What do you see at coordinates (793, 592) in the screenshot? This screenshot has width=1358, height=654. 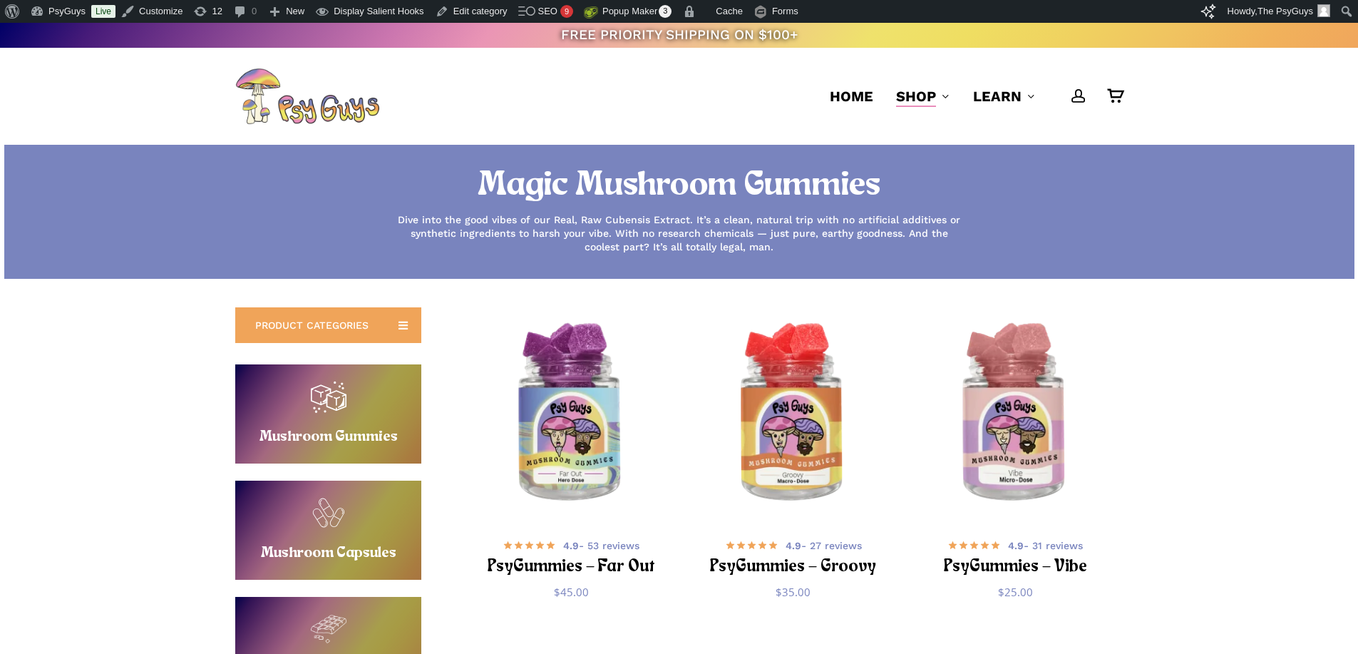 I see `bdi: 35.00` at bounding box center [793, 592].